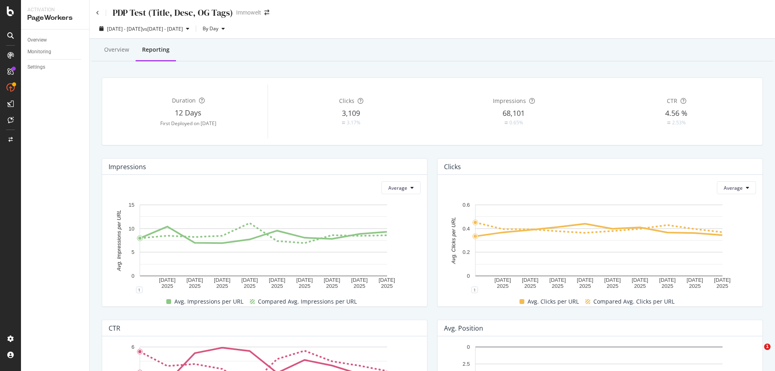 Image resolution: width=775 pixels, height=371 pixels. I want to click on div: Settings, so click(36, 67).